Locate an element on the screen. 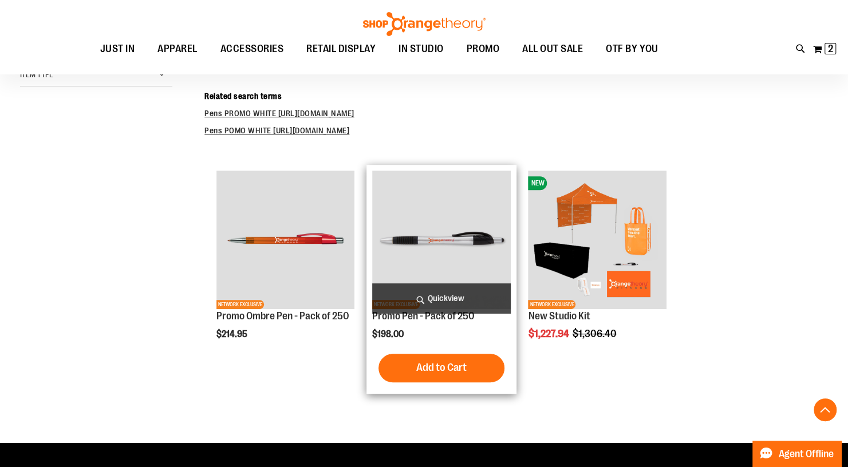 The image size is (848, 467). a: Promo Ombre Pen - Pack of 250 is located at coordinates (283, 316).